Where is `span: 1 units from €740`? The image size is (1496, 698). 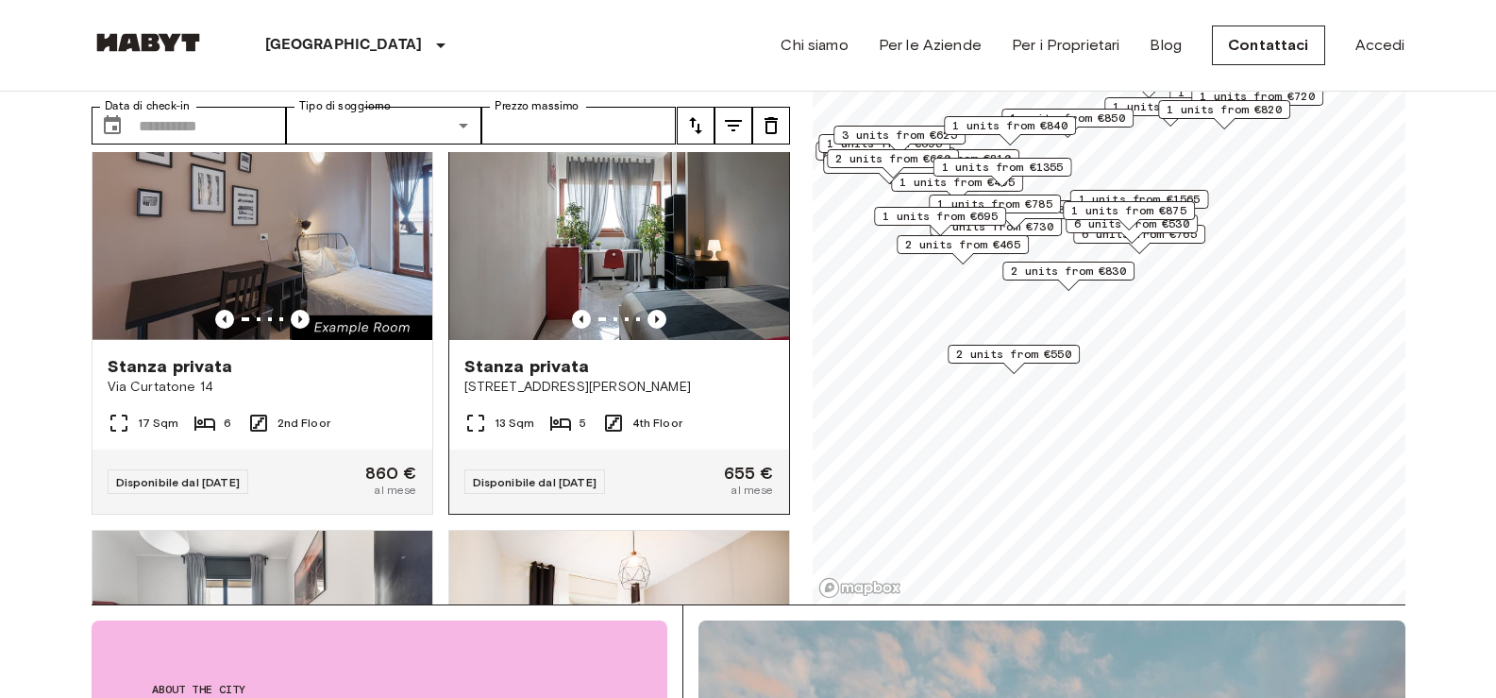
span: 1 units from €740 is located at coordinates (1236, 93).